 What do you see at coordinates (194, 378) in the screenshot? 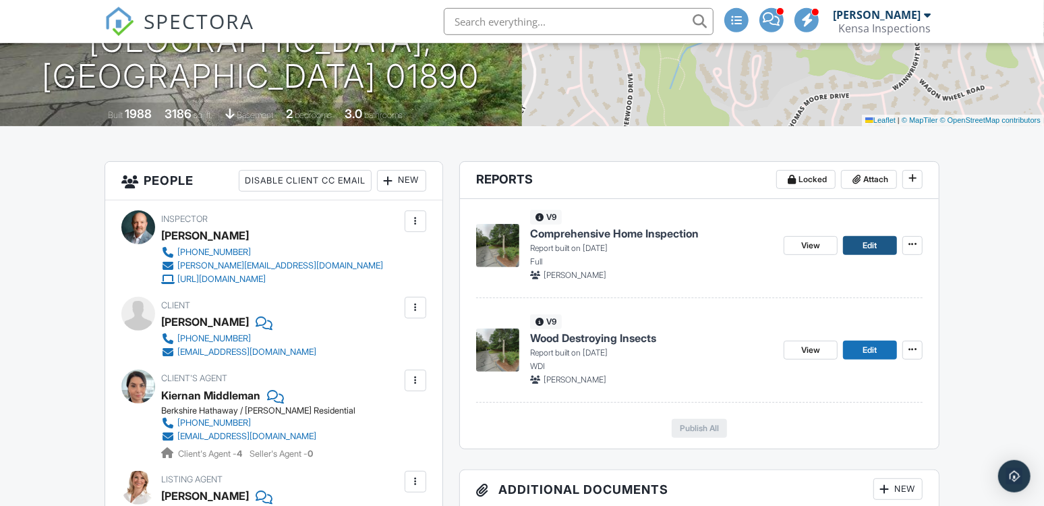
I see `span: Client's Agent` at bounding box center [194, 378].